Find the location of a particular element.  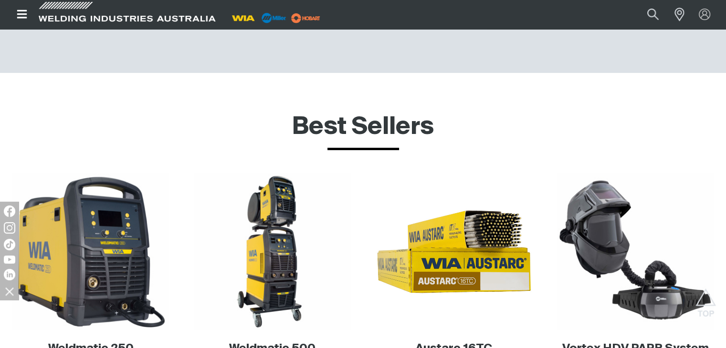

img: Instagram is located at coordinates (10, 228).